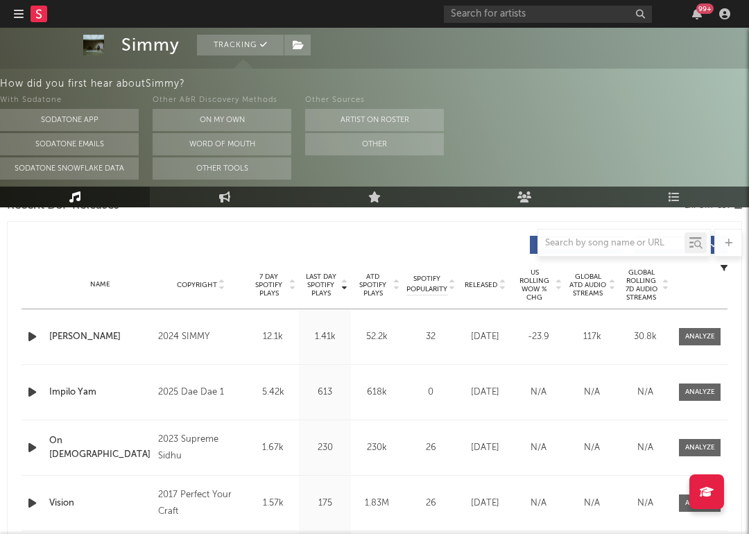 This screenshot has width=749, height=534. Describe the element at coordinates (100, 393) in the screenshot. I see `a: Impilo Yam` at that location.